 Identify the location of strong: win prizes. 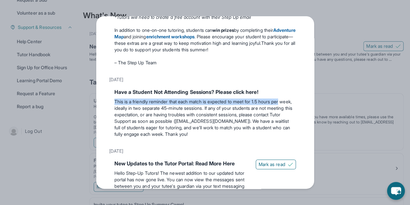
(223, 30).